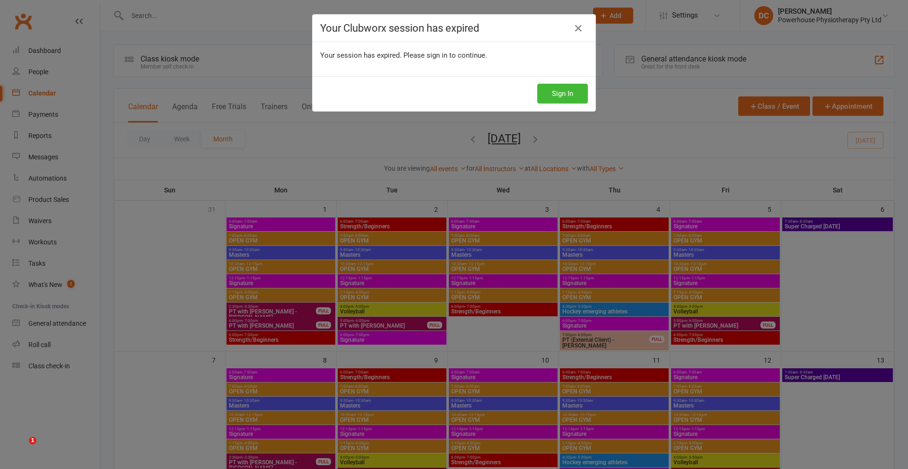 Image resolution: width=908 pixels, height=469 pixels. What do you see at coordinates (454, 28) in the screenshot?
I see `h4: Your Clubworx session has expired` at bounding box center [454, 28].